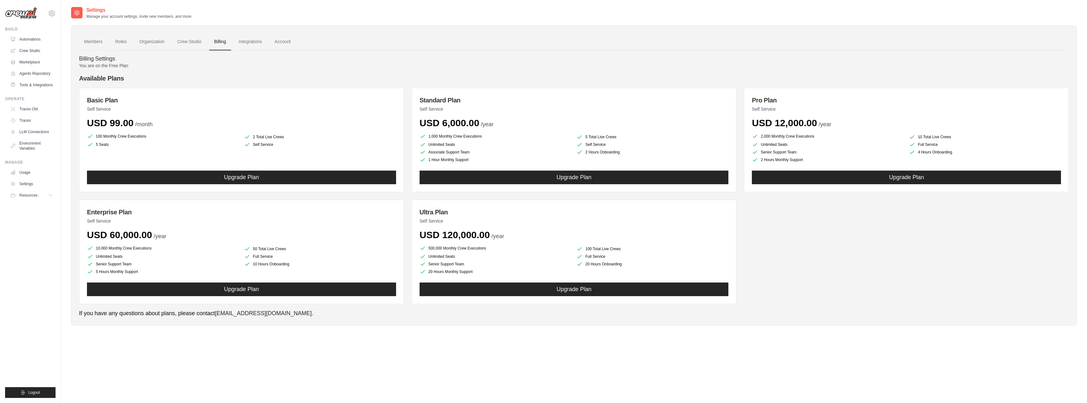  I want to click on li: 20 Hours Onboarding, so click(652, 264).